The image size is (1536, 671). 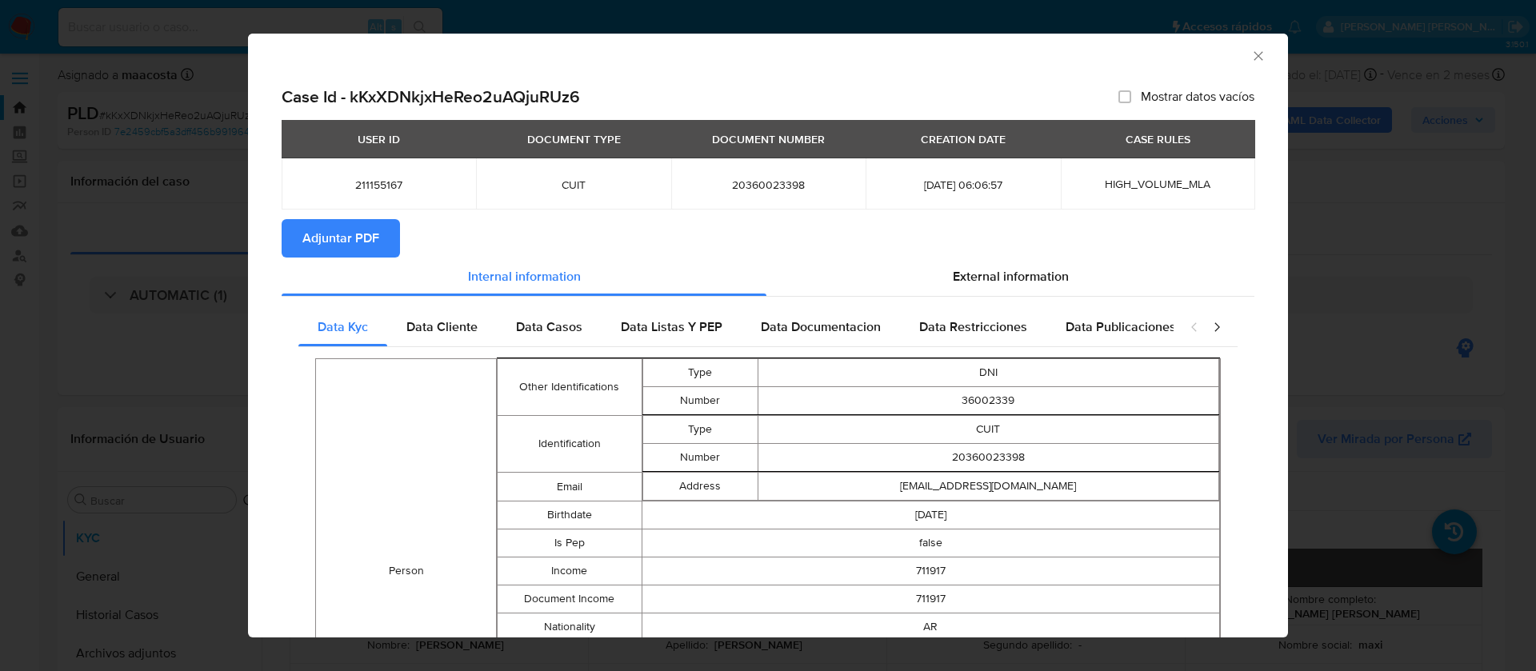 What do you see at coordinates (930, 542) in the screenshot?
I see `td: false` at bounding box center [930, 542].